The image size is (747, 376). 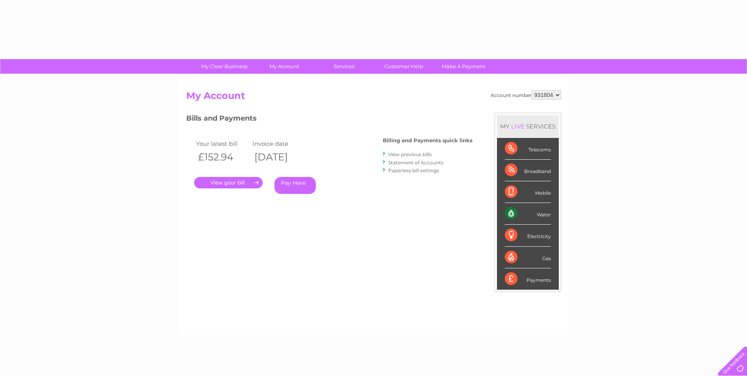 What do you see at coordinates (527, 148) in the screenshot?
I see `div: Telecoms` at bounding box center [527, 148].